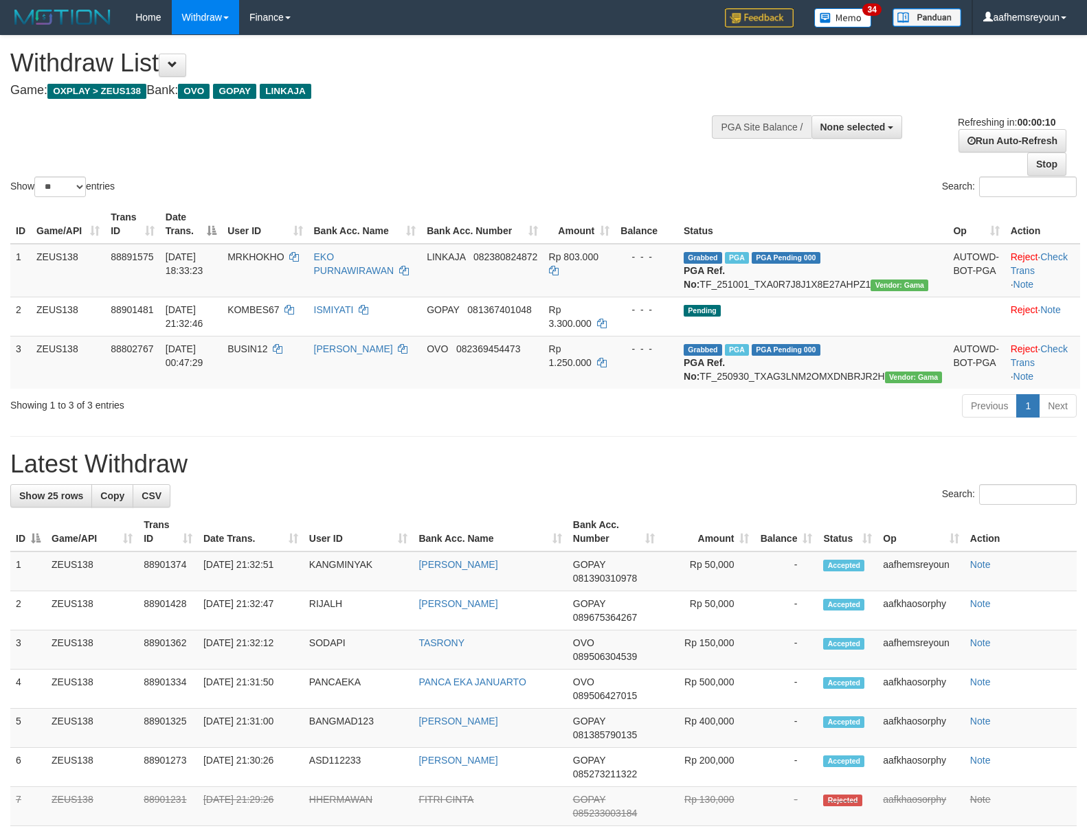 This screenshot has height=833, width=1087. Describe the element at coordinates (28, 807) in the screenshot. I see `td: 7` at that location.